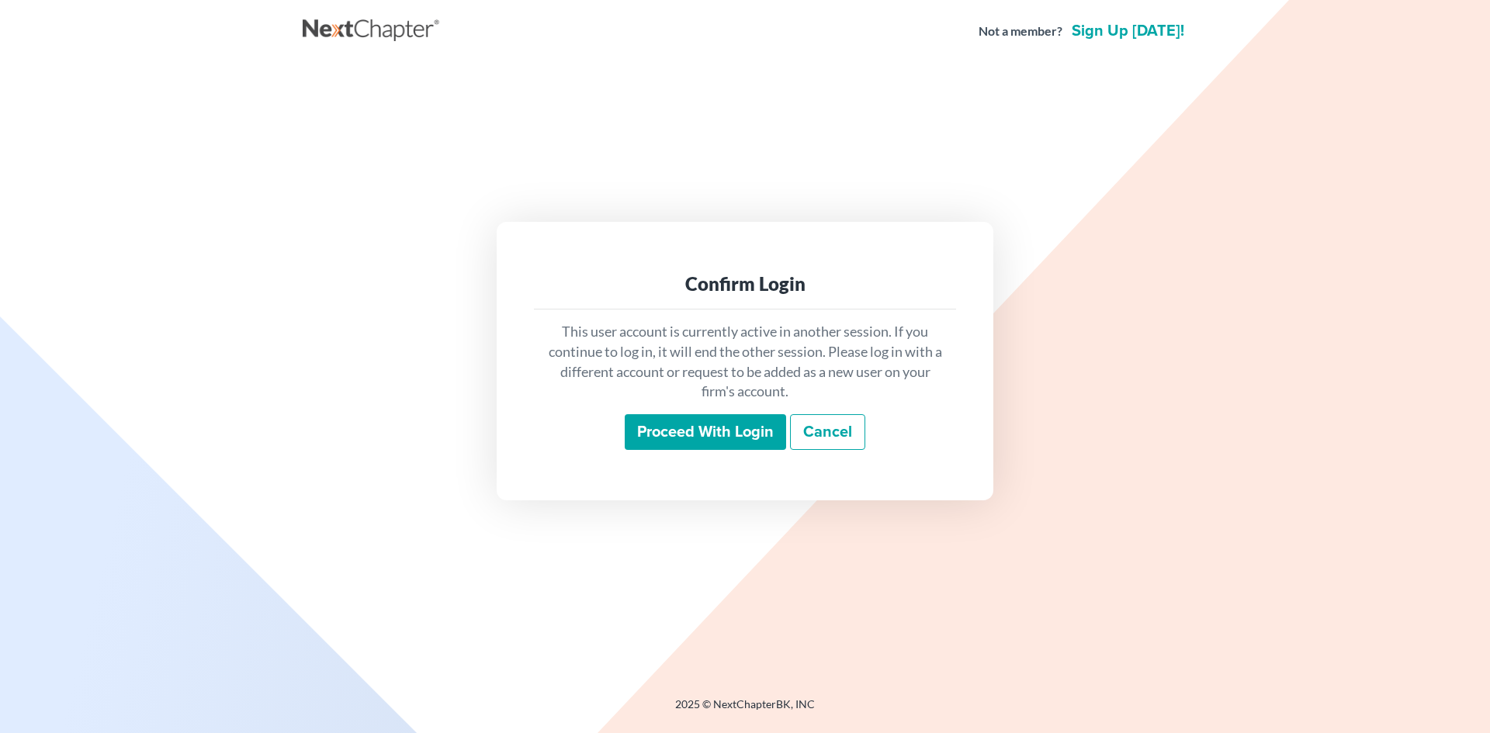 Image resolution: width=1490 pixels, height=733 pixels. Describe the element at coordinates (745, 362) in the screenshot. I see `p: This user account is currently active in another session. If you continue to log in, it will end ...` at that location.